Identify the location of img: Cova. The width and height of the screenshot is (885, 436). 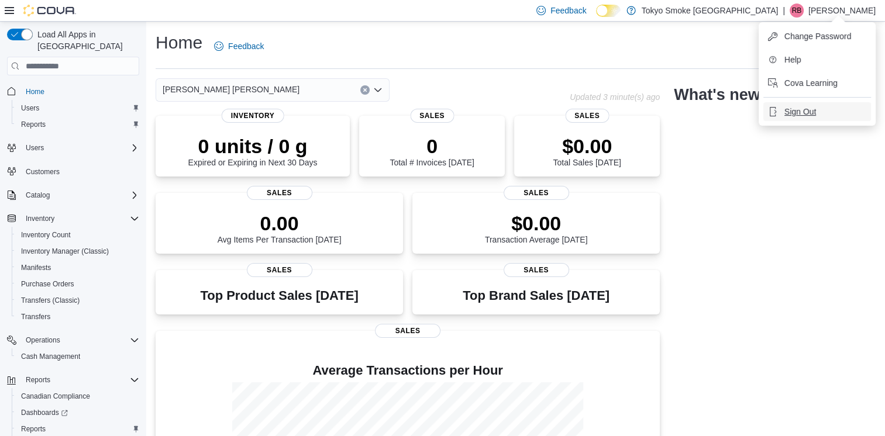
(50, 11).